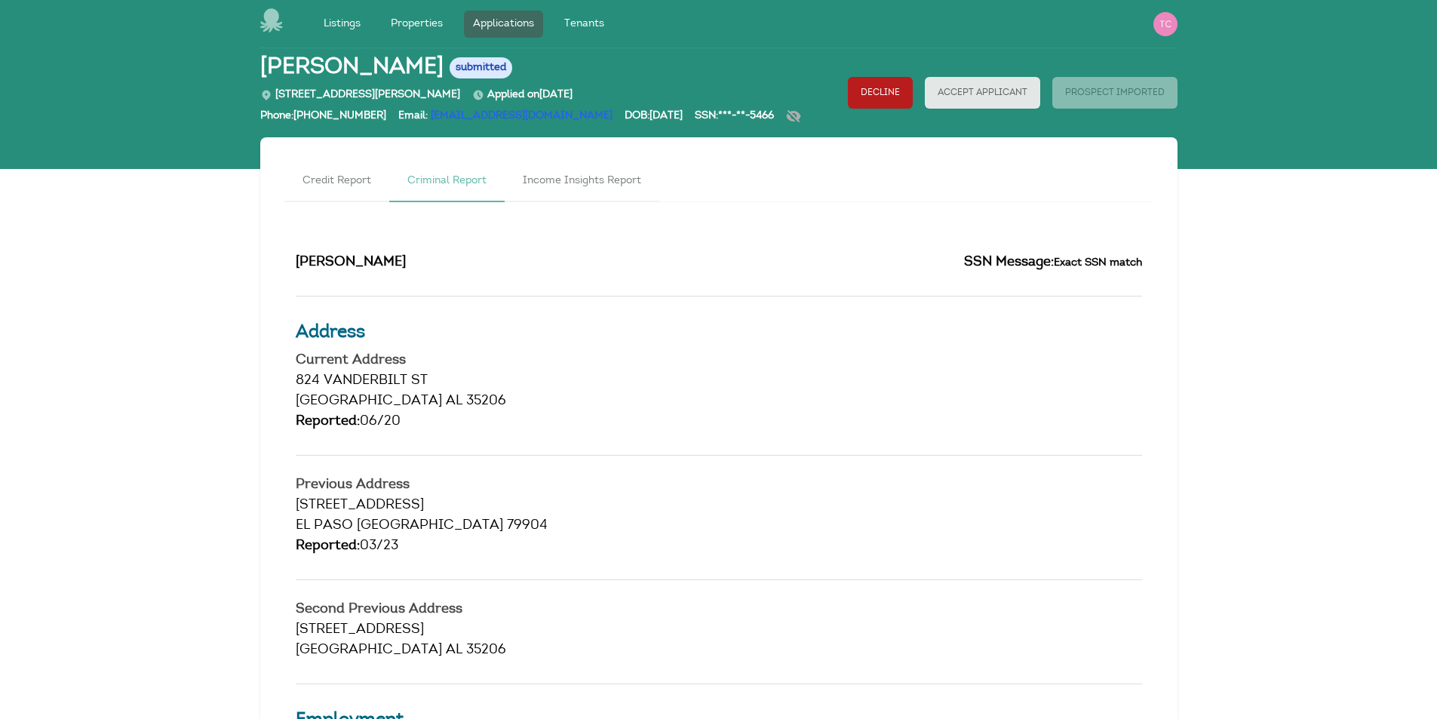  I want to click on a: Listings, so click(342, 24).